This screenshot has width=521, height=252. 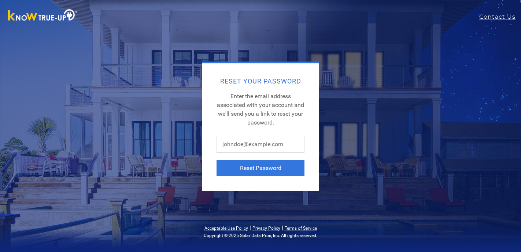 What do you see at coordinates (260, 81) in the screenshot?
I see `h2: Reset Your Password` at bounding box center [260, 81].